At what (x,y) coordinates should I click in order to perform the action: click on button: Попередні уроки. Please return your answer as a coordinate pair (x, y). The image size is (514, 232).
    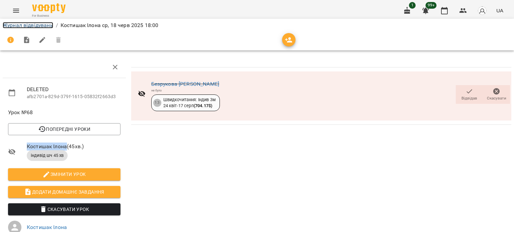
    Looking at the image, I should click on (64, 129).